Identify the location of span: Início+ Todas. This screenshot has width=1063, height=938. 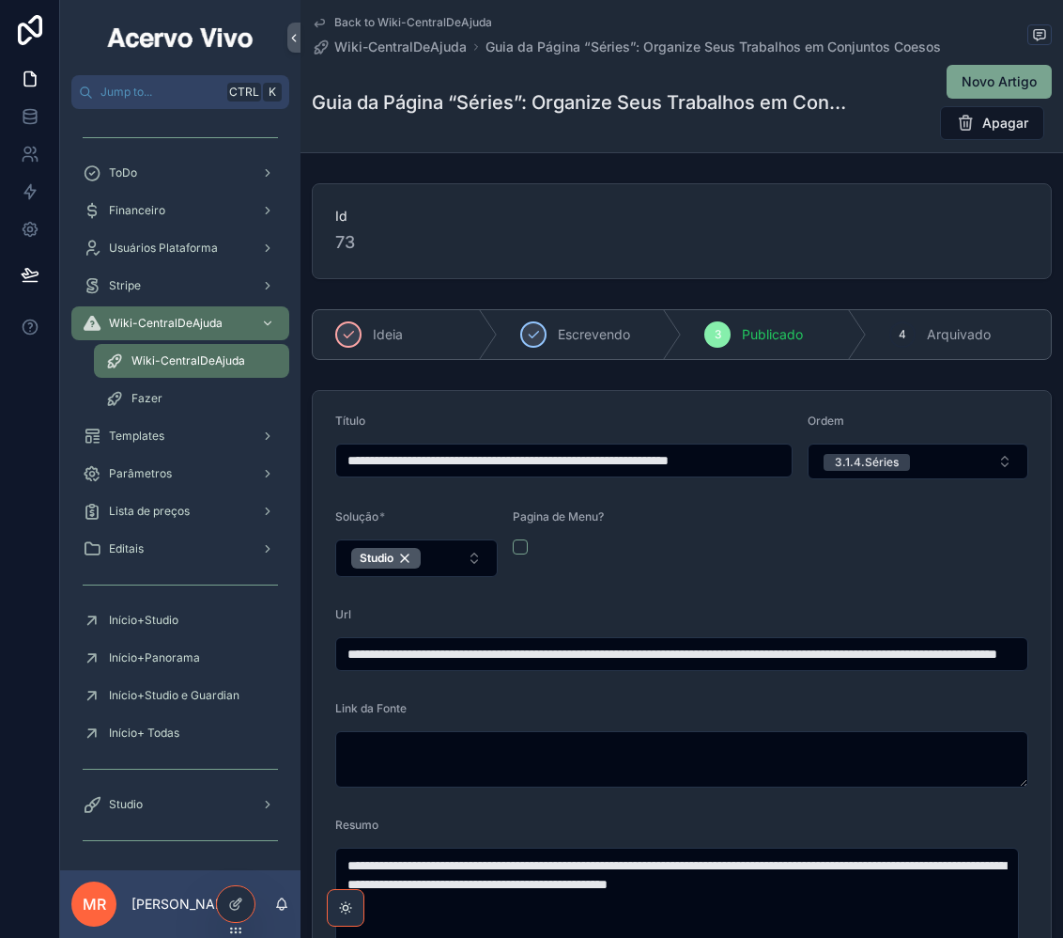
(144, 733).